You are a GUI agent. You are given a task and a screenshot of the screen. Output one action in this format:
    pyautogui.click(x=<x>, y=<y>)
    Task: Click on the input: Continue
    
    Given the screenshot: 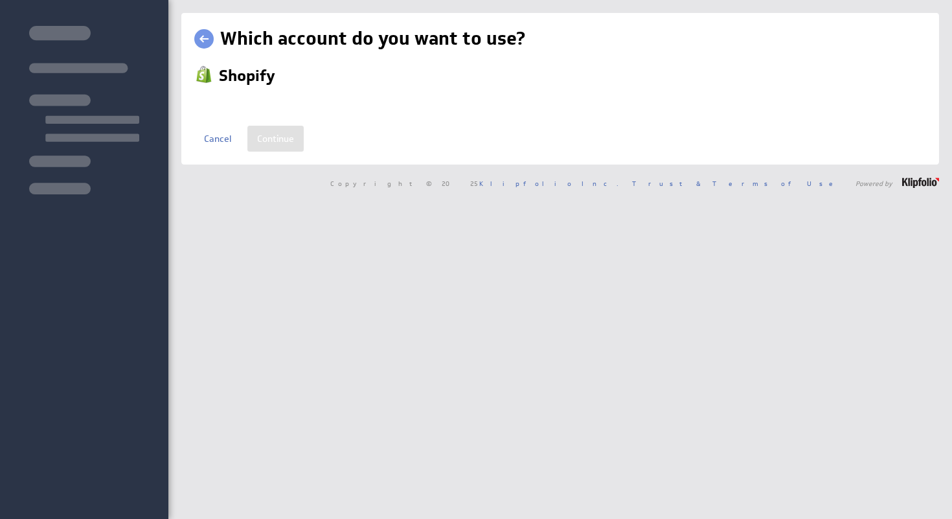 What is the action you would take?
    pyautogui.click(x=275, y=139)
    